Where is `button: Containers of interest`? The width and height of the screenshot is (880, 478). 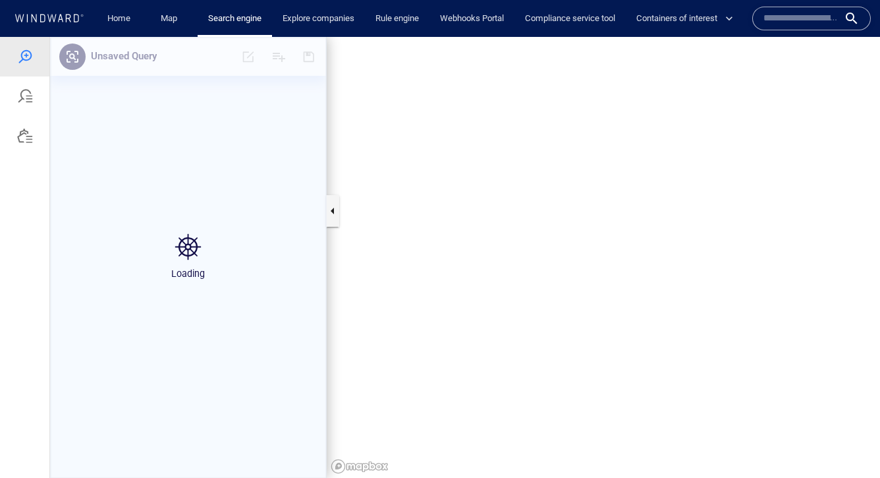
button: Containers of interest is located at coordinates (688, 18).